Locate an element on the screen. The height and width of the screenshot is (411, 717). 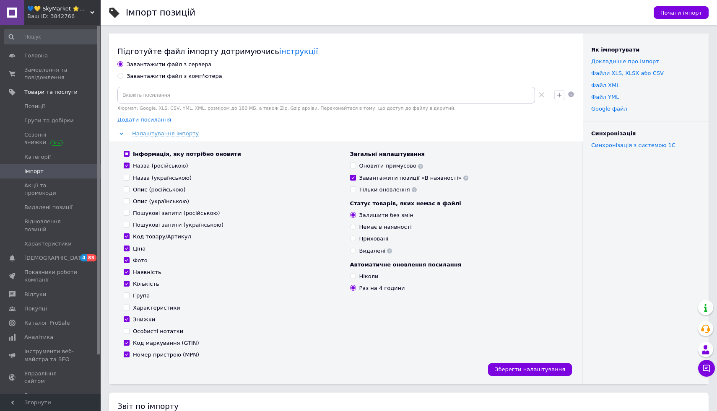
span: Налаштування імпорту is located at coordinates (165, 134).